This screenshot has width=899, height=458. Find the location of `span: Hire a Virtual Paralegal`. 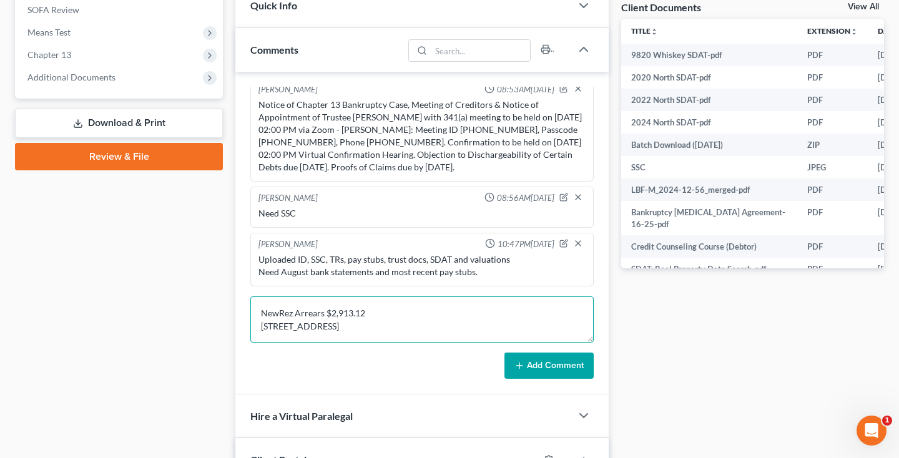

span: Hire a Virtual Paralegal is located at coordinates (301, 416).